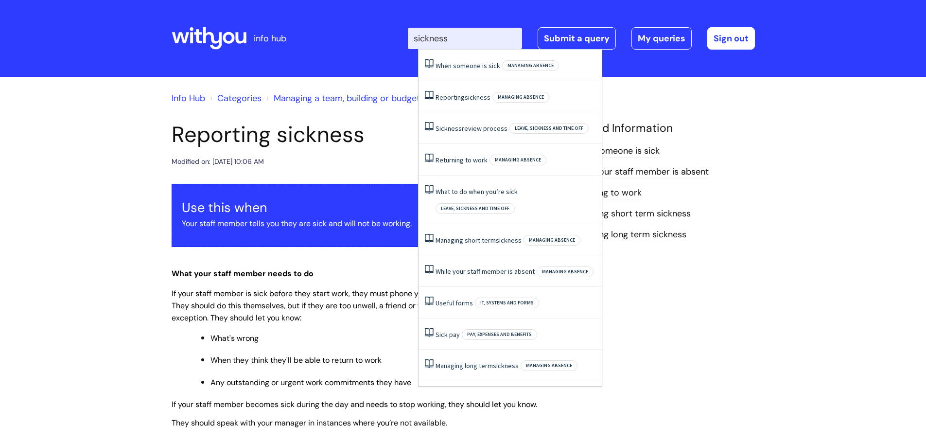 This screenshot has width=926, height=443. What do you see at coordinates (364, 135) in the screenshot?
I see `h1: Reporting sickness` at bounding box center [364, 135].